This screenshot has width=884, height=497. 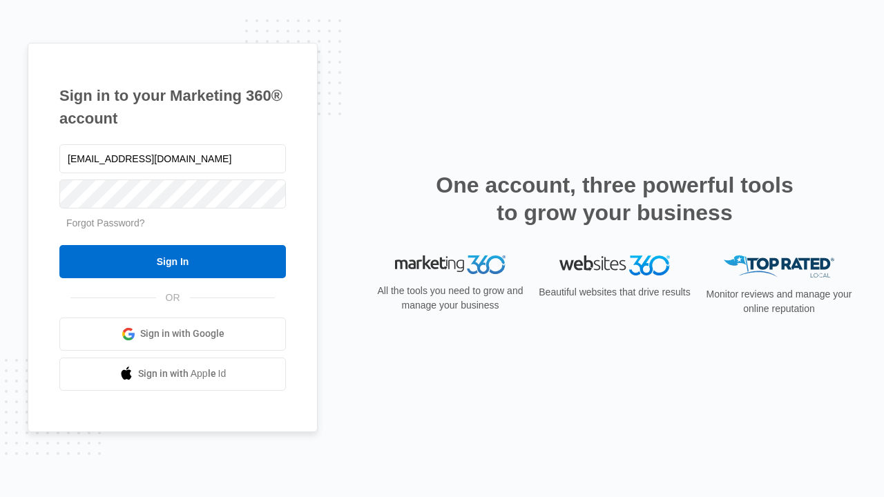 What do you see at coordinates (173, 107) in the screenshot?
I see `h1: Sign in to your Marketing 360® account` at bounding box center [173, 107].